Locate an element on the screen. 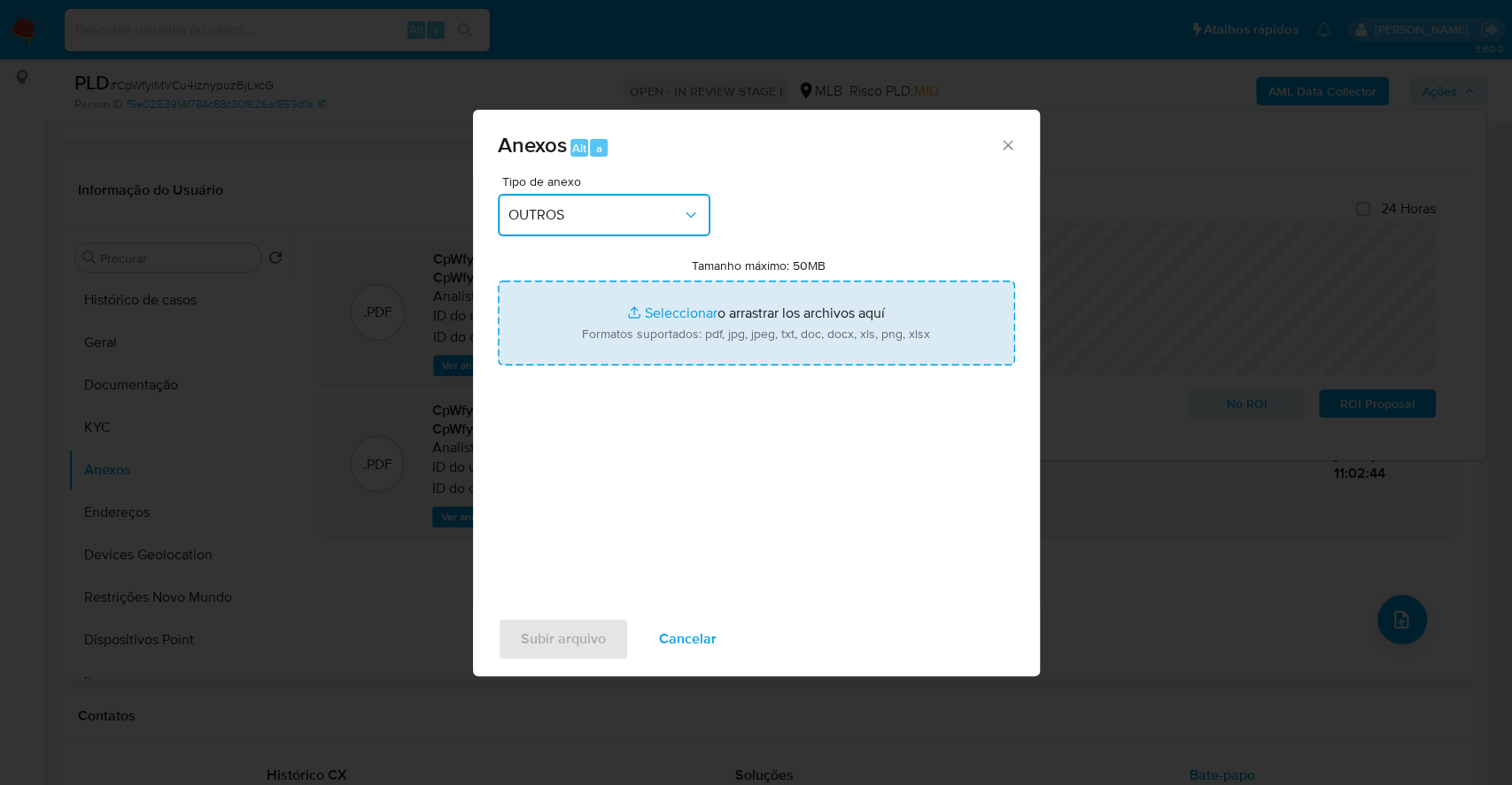 This screenshot has width=1512, height=785. span: OUTROS is located at coordinates (595, 215).